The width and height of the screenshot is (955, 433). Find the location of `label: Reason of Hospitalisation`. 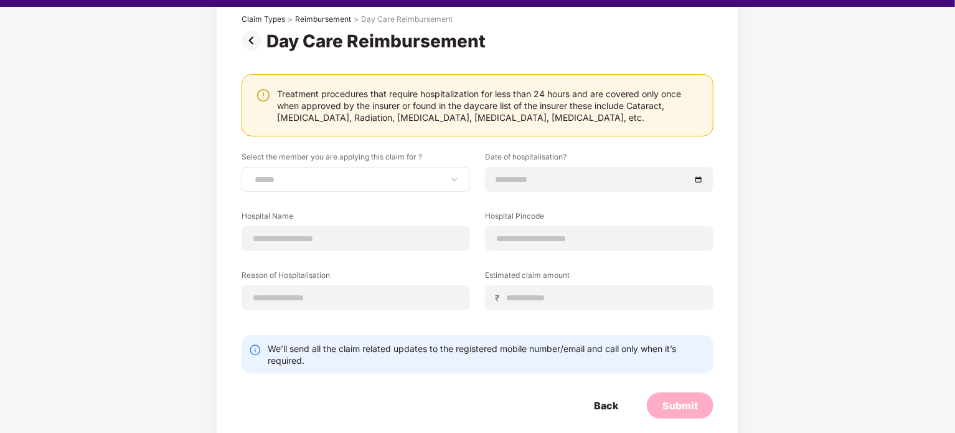

label: Reason of Hospitalisation is located at coordinates (356, 277).